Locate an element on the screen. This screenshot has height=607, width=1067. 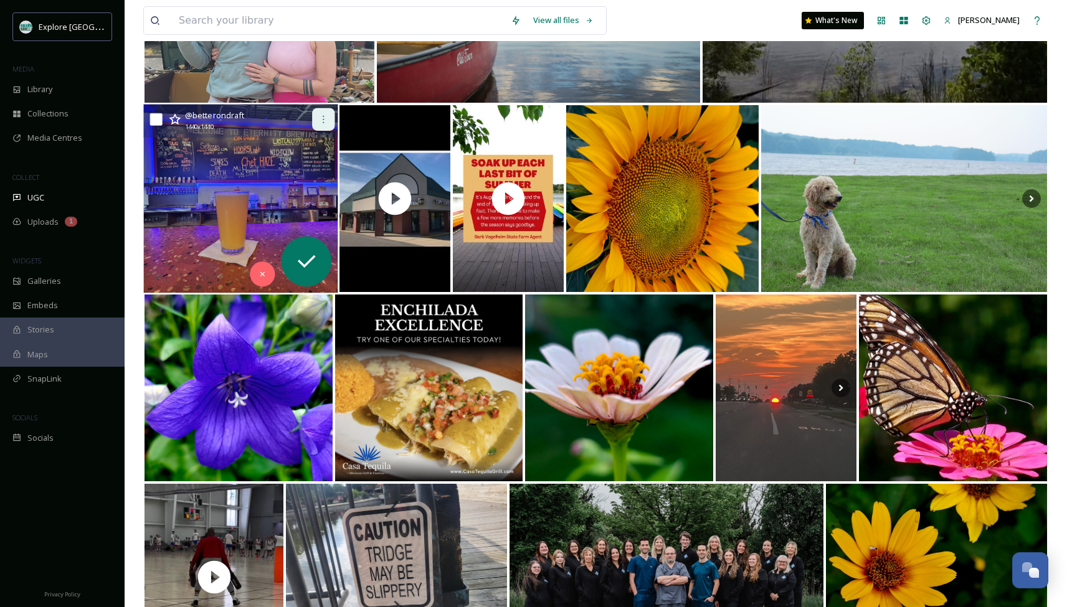
span: UGC is located at coordinates (36, 198).